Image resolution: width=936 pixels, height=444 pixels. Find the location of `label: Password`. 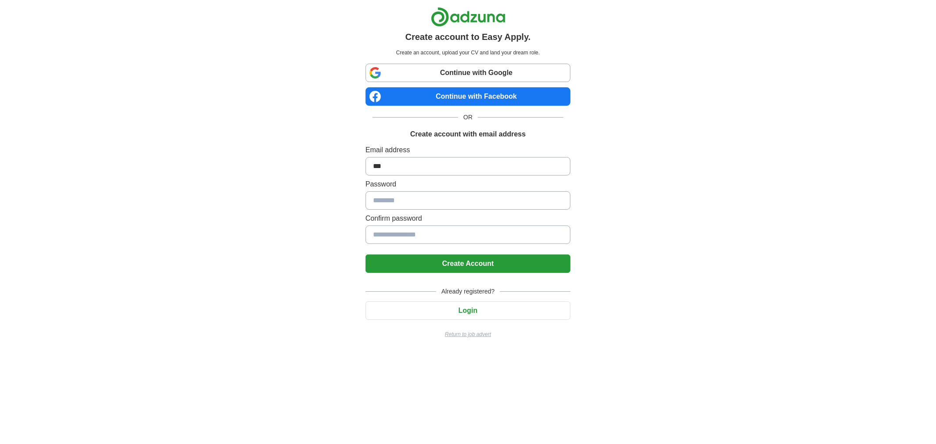

label: Password is located at coordinates (468, 184).